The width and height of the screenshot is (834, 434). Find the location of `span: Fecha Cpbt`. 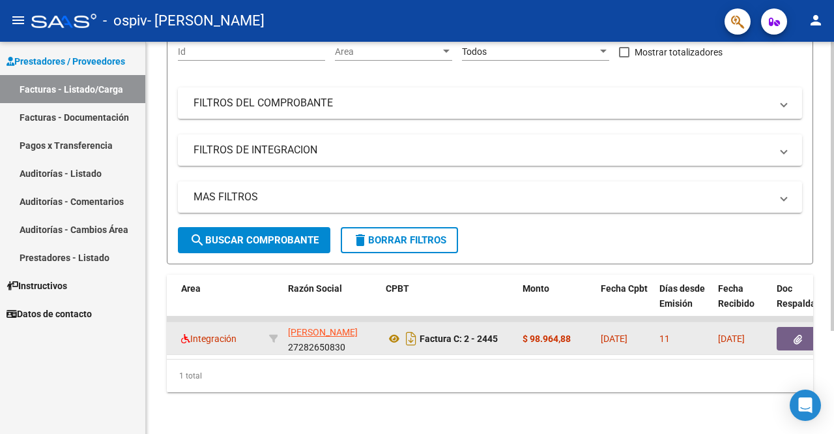

span: Fecha Cpbt is located at coordinates (625, 288).